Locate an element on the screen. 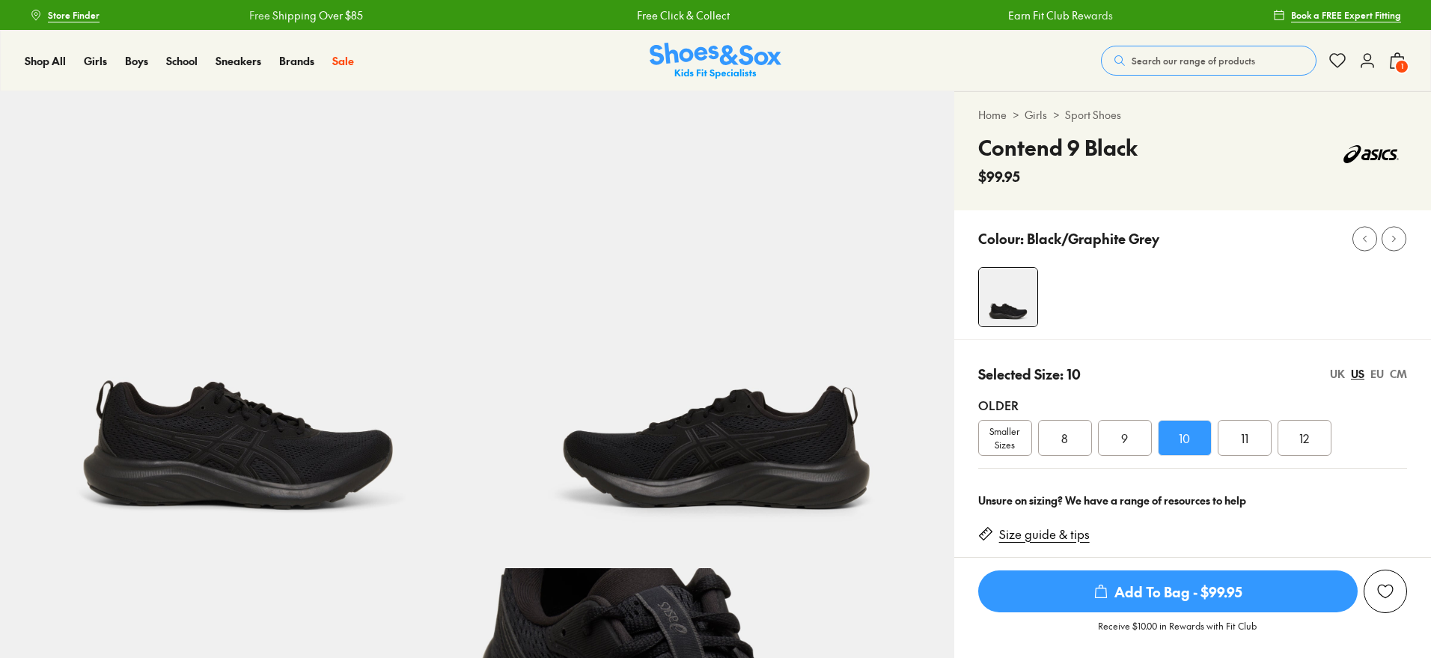  span: $99.95 is located at coordinates (999, 176).